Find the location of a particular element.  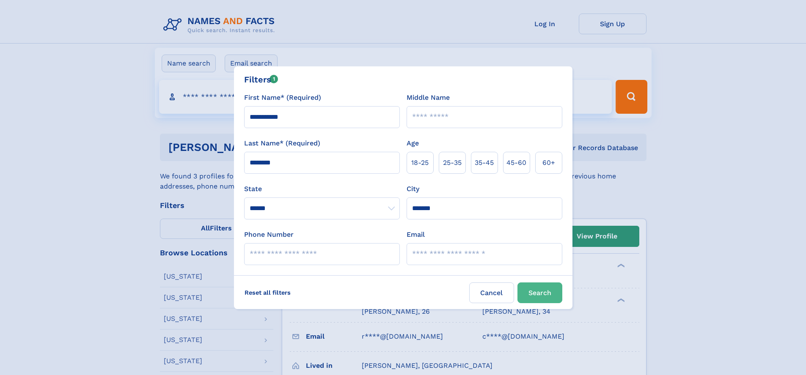

span: 35‑45 is located at coordinates (484, 163).